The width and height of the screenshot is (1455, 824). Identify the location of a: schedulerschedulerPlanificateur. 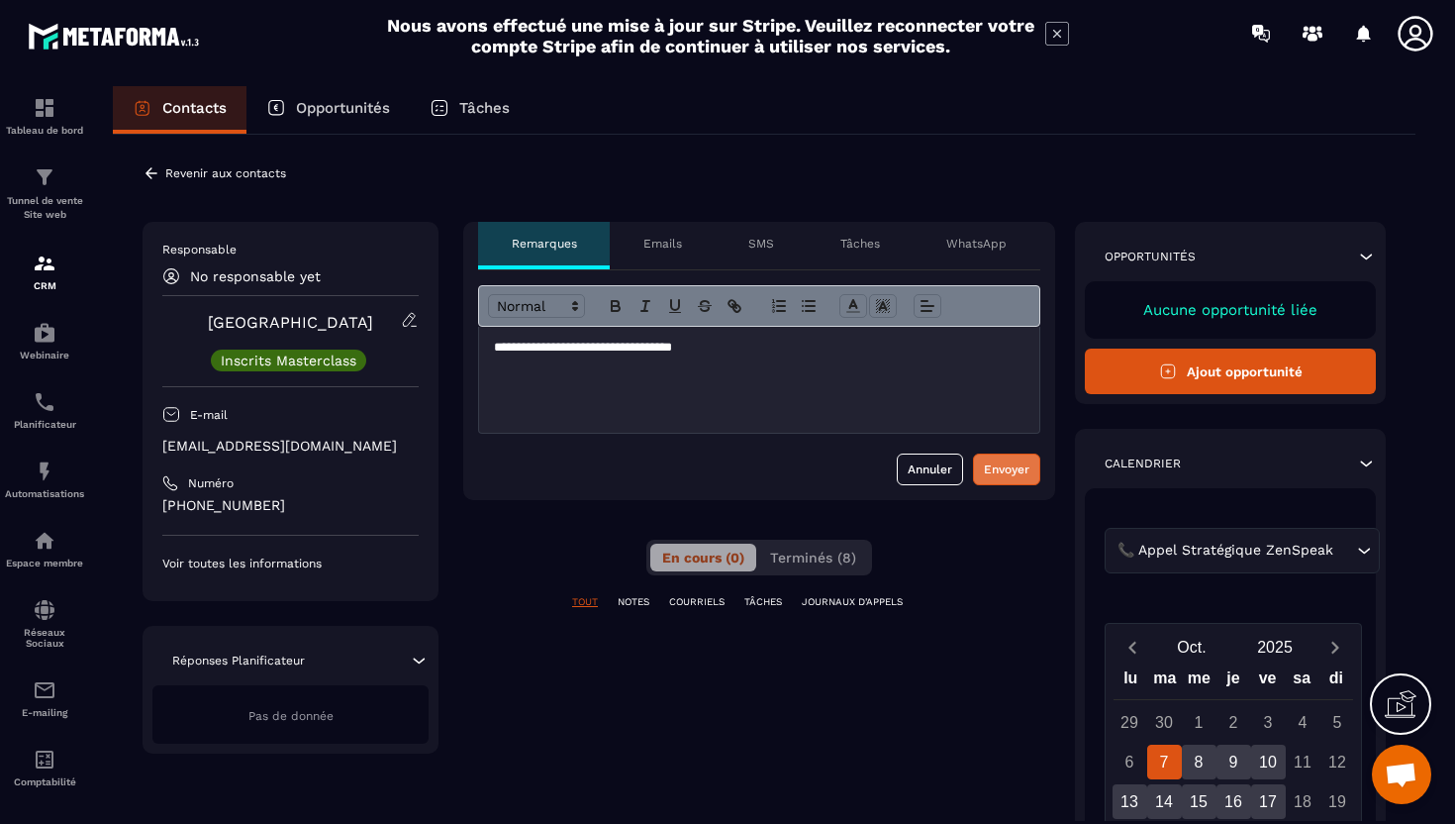
(45, 410).